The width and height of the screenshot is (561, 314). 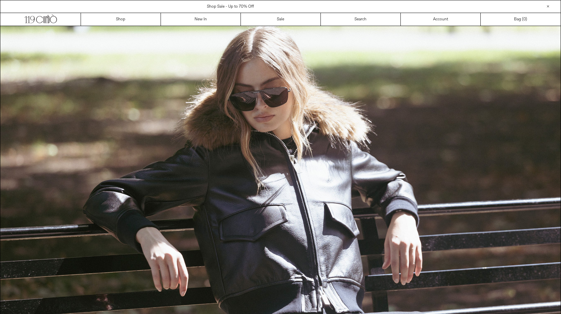 What do you see at coordinates (521, 19) in the screenshot?
I see `a: Bag ()` at bounding box center [521, 19].